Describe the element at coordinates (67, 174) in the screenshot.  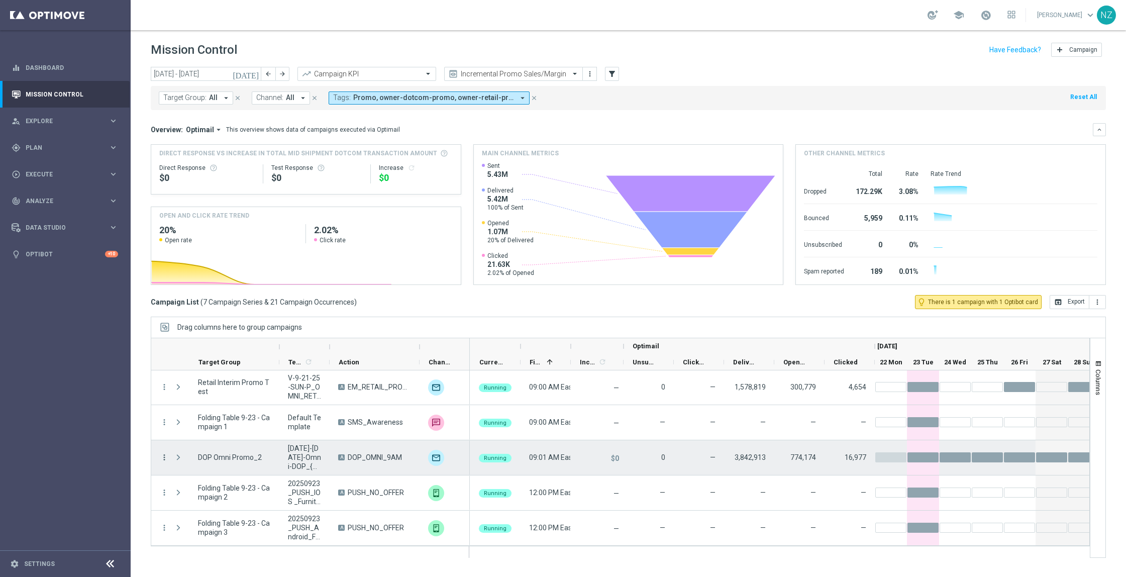
I see `span: Execute` at that location.